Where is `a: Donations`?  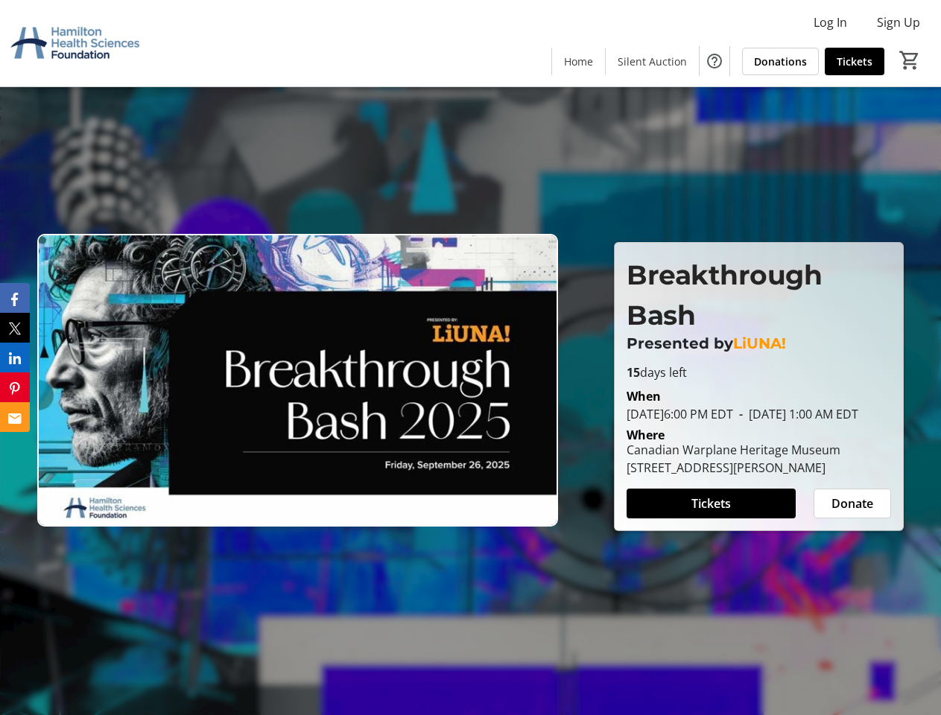
a: Donations is located at coordinates (780, 61).